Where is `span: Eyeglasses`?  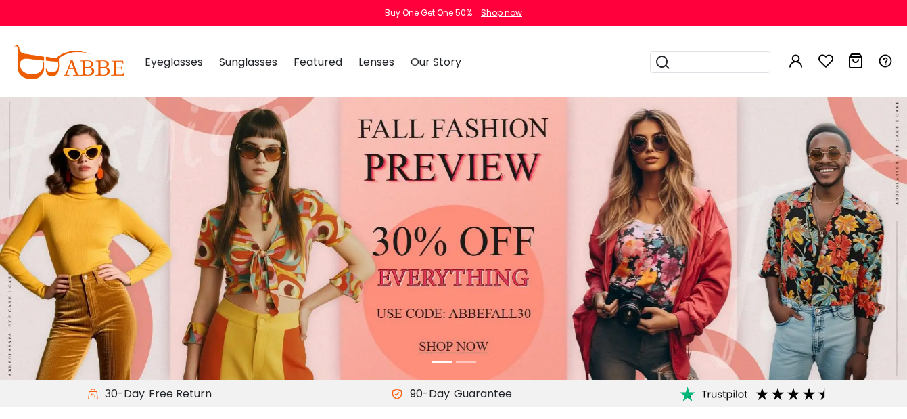
span: Eyeglasses is located at coordinates (174, 62).